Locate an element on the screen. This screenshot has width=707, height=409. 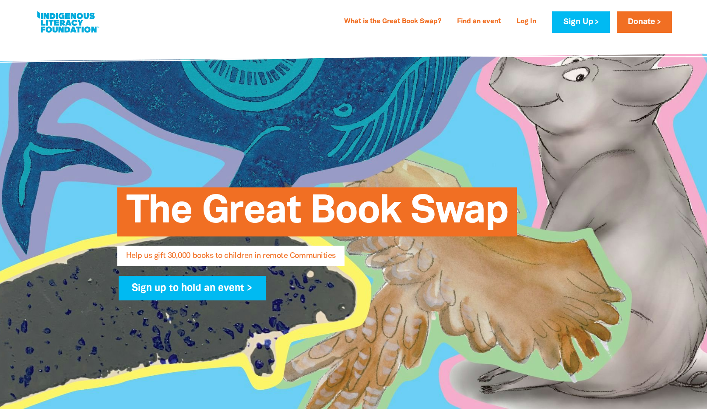
a: What is the Great Book Swap? is located at coordinates (393, 22).